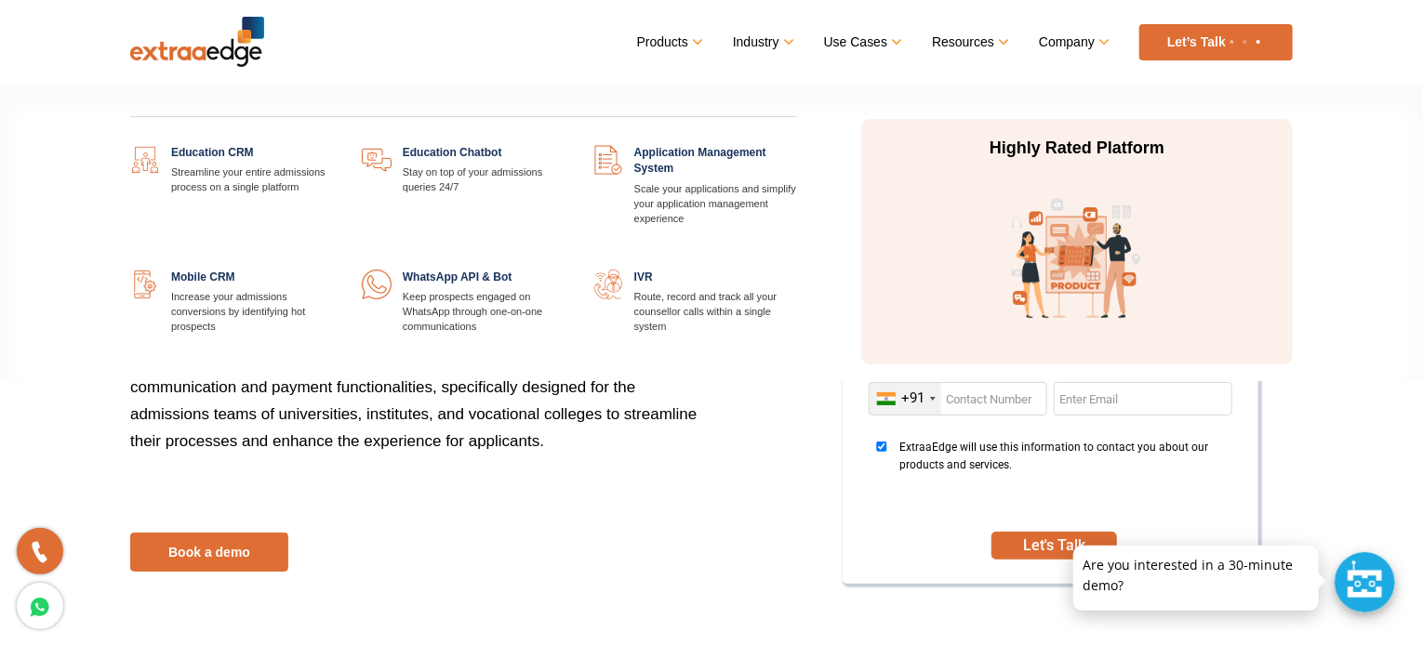 This screenshot has width=1423, height=646. Describe the element at coordinates (861, 42) in the screenshot. I see `a: Use Cases` at that location.